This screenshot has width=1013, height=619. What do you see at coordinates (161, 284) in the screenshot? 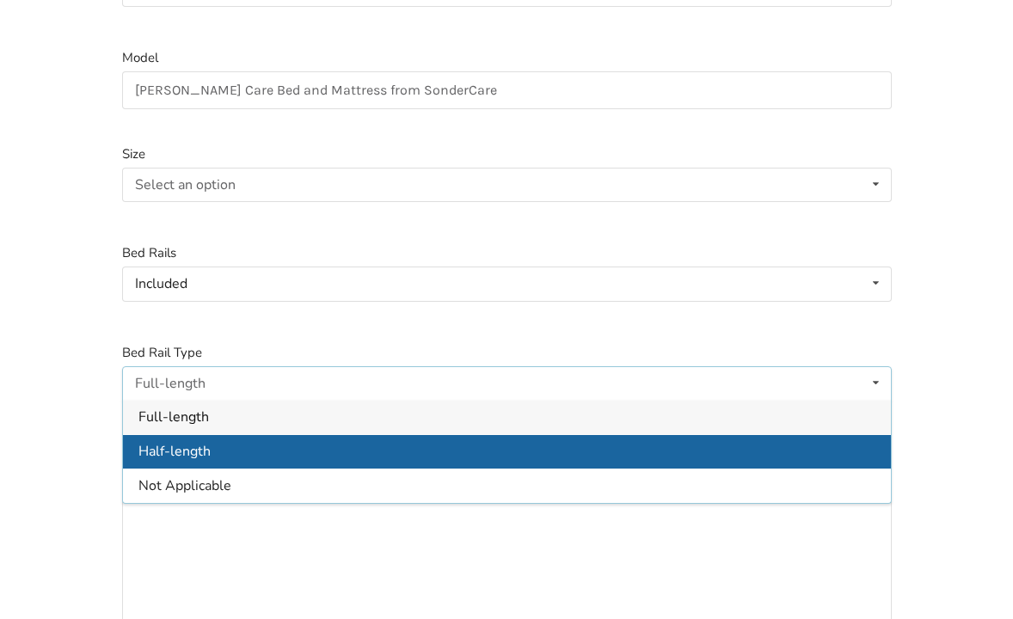
I see `div: Included` at bounding box center [161, 284].